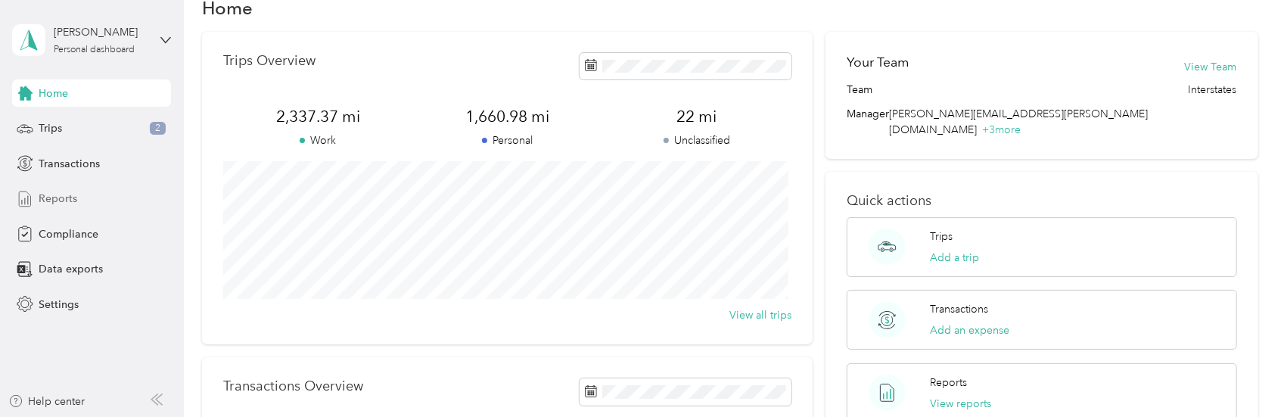 The image size is (1284, 417). Describe the element at coordinates (948, 382) in the screenshot. I see `p: Reports` at that location.